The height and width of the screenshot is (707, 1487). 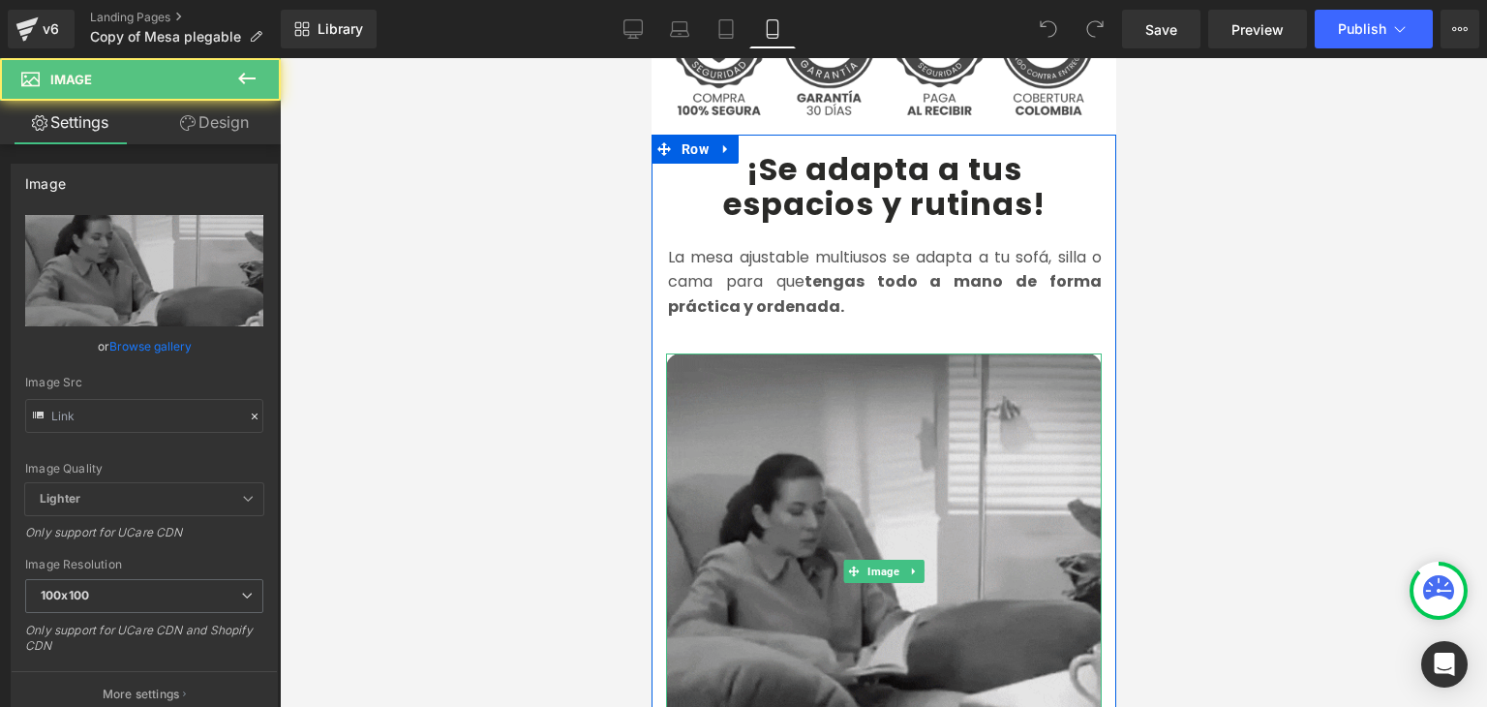 What do you see at coordinates (1374, 29) in the screenshot?
I see `button: Publish` at bounding box center [1374, 29].